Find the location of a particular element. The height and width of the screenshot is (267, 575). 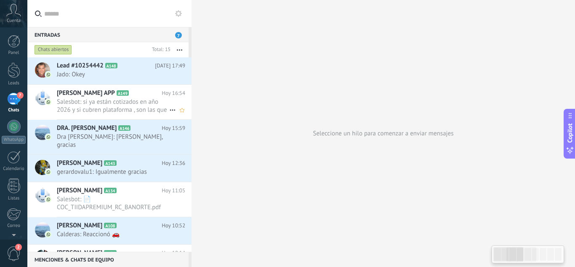

div: Chats is located at coordinates (14, 110).